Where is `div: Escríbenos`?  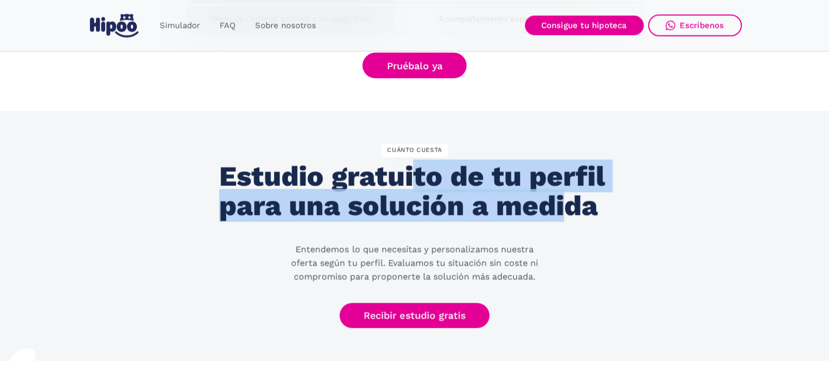
div: Escríbenos is located at coordinates (702, 26).